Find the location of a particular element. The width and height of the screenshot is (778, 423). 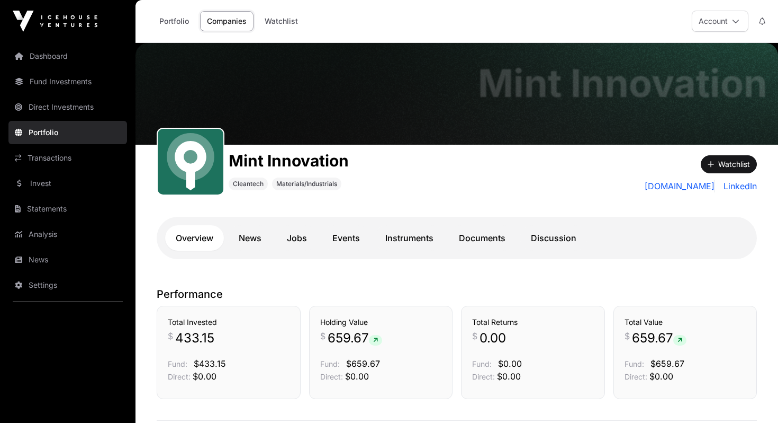

h3: Holding Value is located at coordinates (381, 322).